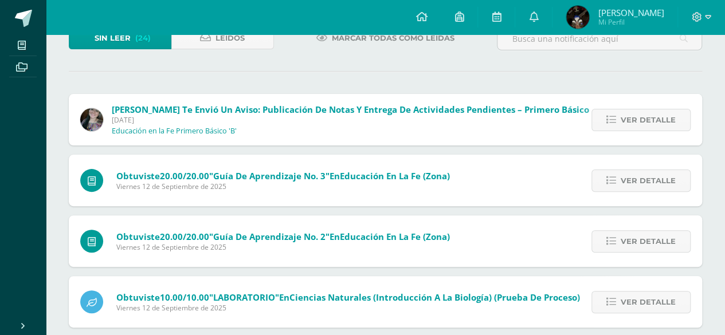  What do you see at coordinates (393, 38) in the screenshot?
I see `span: Marcar todas como leídas` at bounding box center [393, 38].